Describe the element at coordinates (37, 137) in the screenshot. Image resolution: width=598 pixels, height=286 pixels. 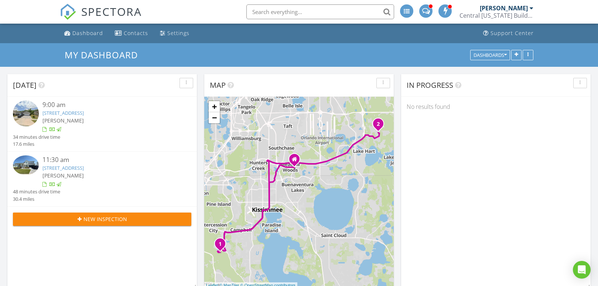
I see `div: 34 minutes drive time` at that location.